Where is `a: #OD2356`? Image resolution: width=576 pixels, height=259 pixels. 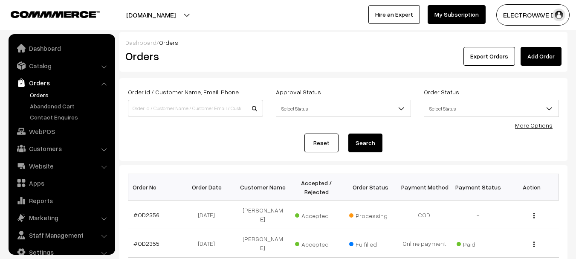
a: #OD2356 is located at coordinates (146, 214).